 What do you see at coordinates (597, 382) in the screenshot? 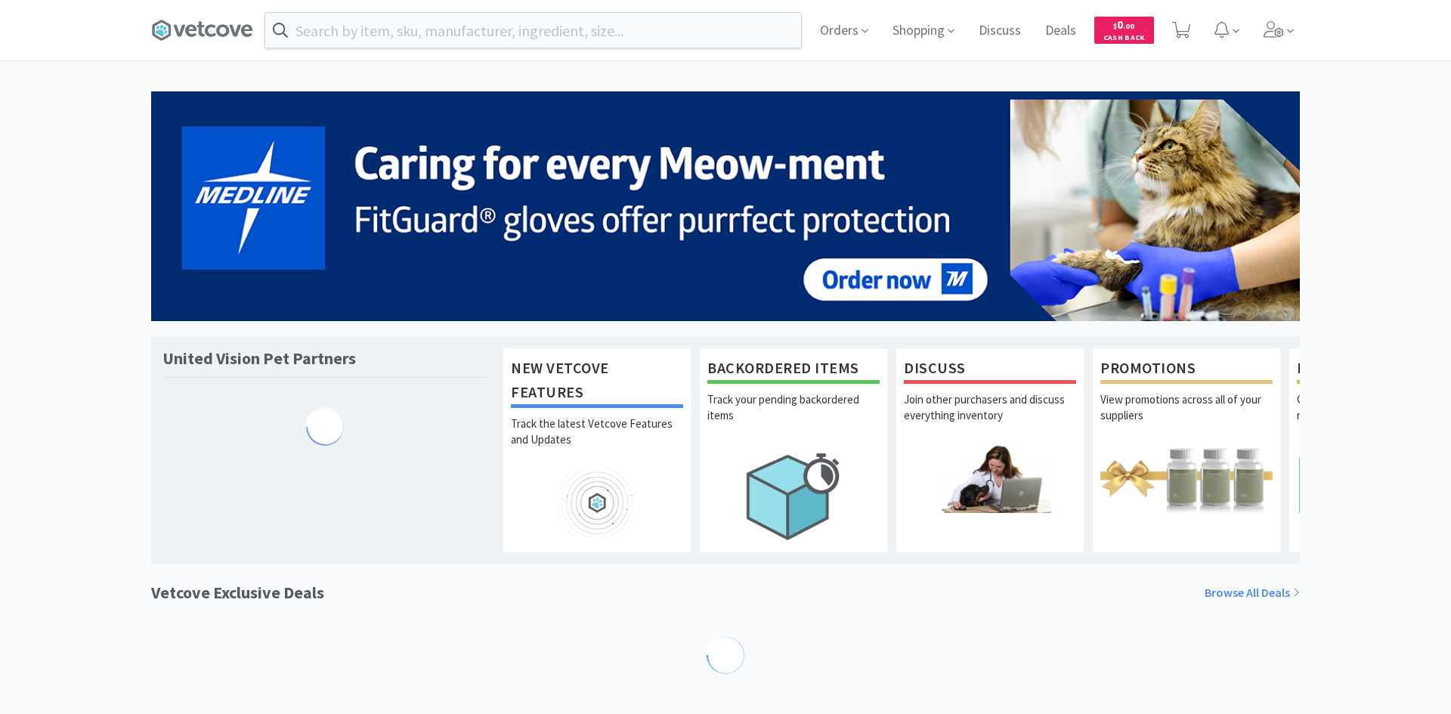
I see `h1: New Vetcove Features` at bounding box center [597, 382].